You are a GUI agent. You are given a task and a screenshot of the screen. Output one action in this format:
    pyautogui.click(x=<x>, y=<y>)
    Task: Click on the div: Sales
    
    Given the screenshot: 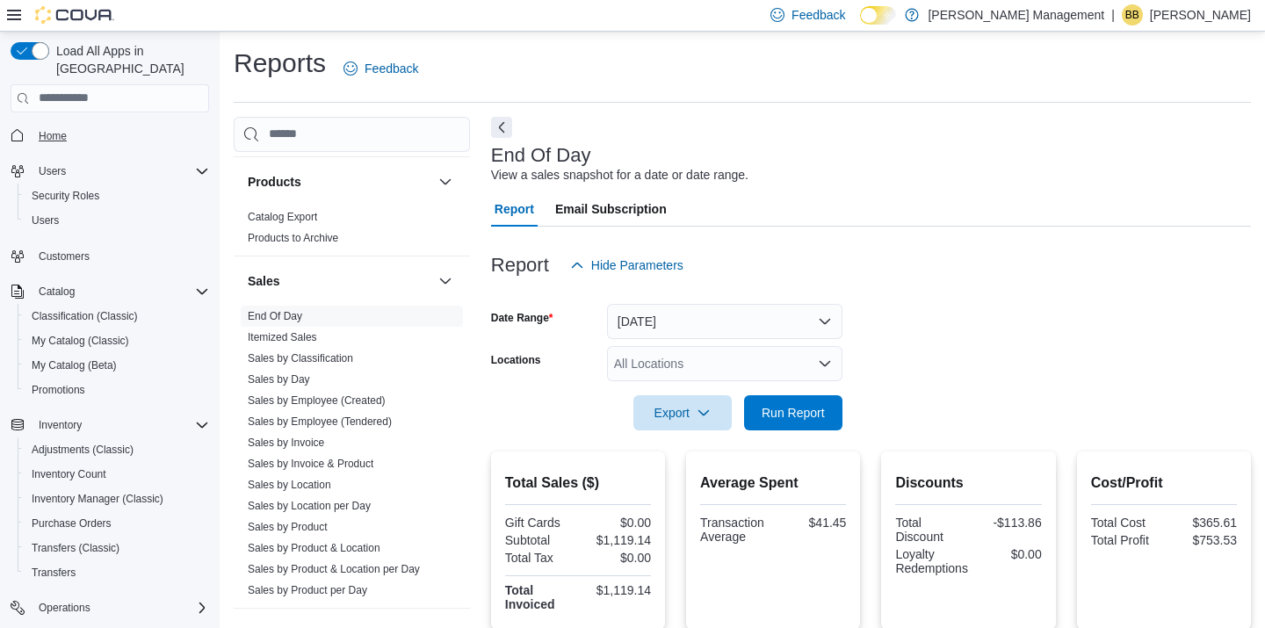 What is the action you would take?
    pyautogui.click(x=351, y=457)
    